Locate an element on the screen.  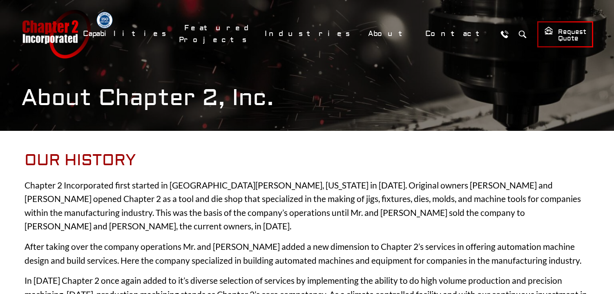
a: Industries is located at coordinates (309, 33).